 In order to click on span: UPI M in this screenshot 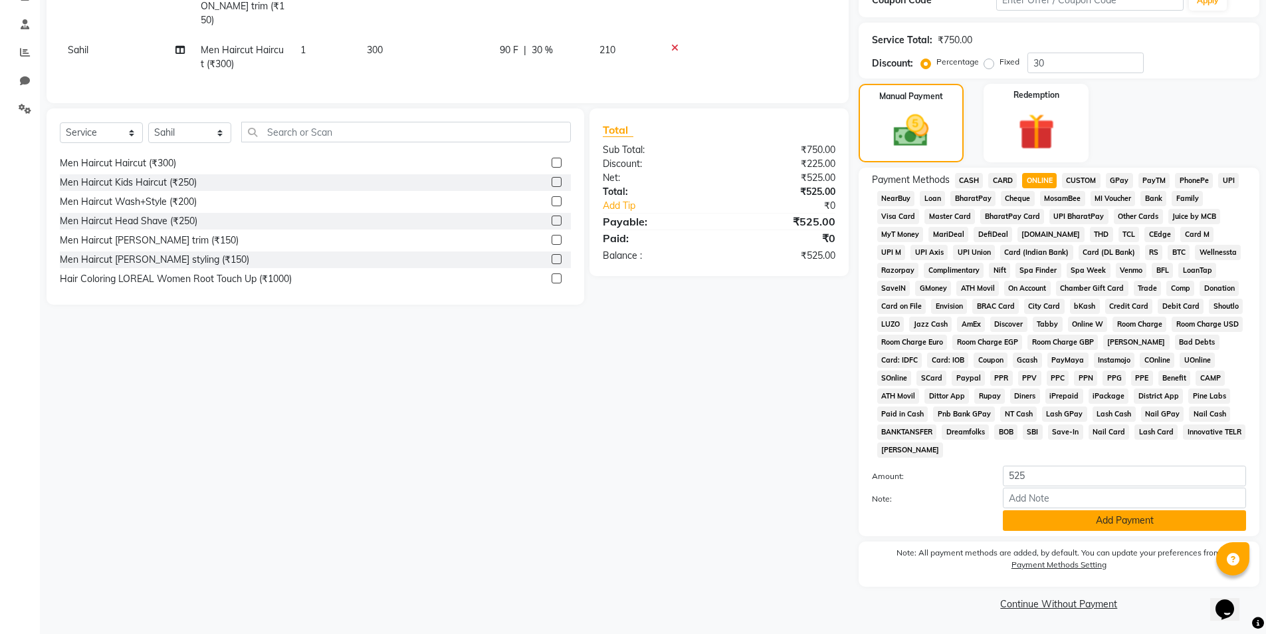, I will do `click(891, 252)`.